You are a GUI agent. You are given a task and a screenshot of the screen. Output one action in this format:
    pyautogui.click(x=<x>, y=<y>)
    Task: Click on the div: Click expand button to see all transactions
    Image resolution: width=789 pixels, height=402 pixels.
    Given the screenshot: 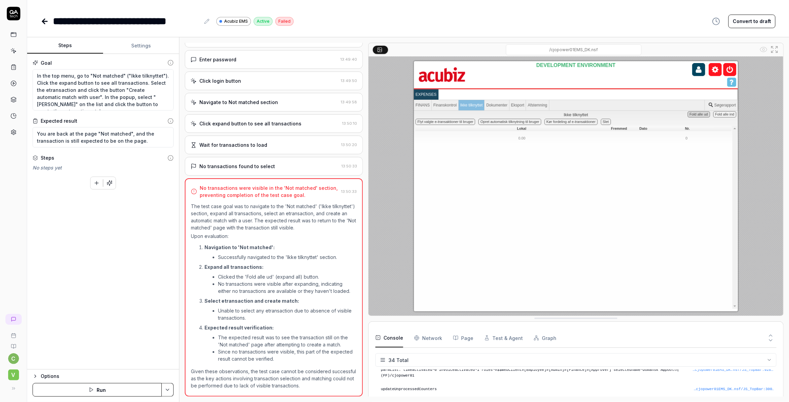 What is the action you would take?
    pyautogui.click(x=250, y=123)
    